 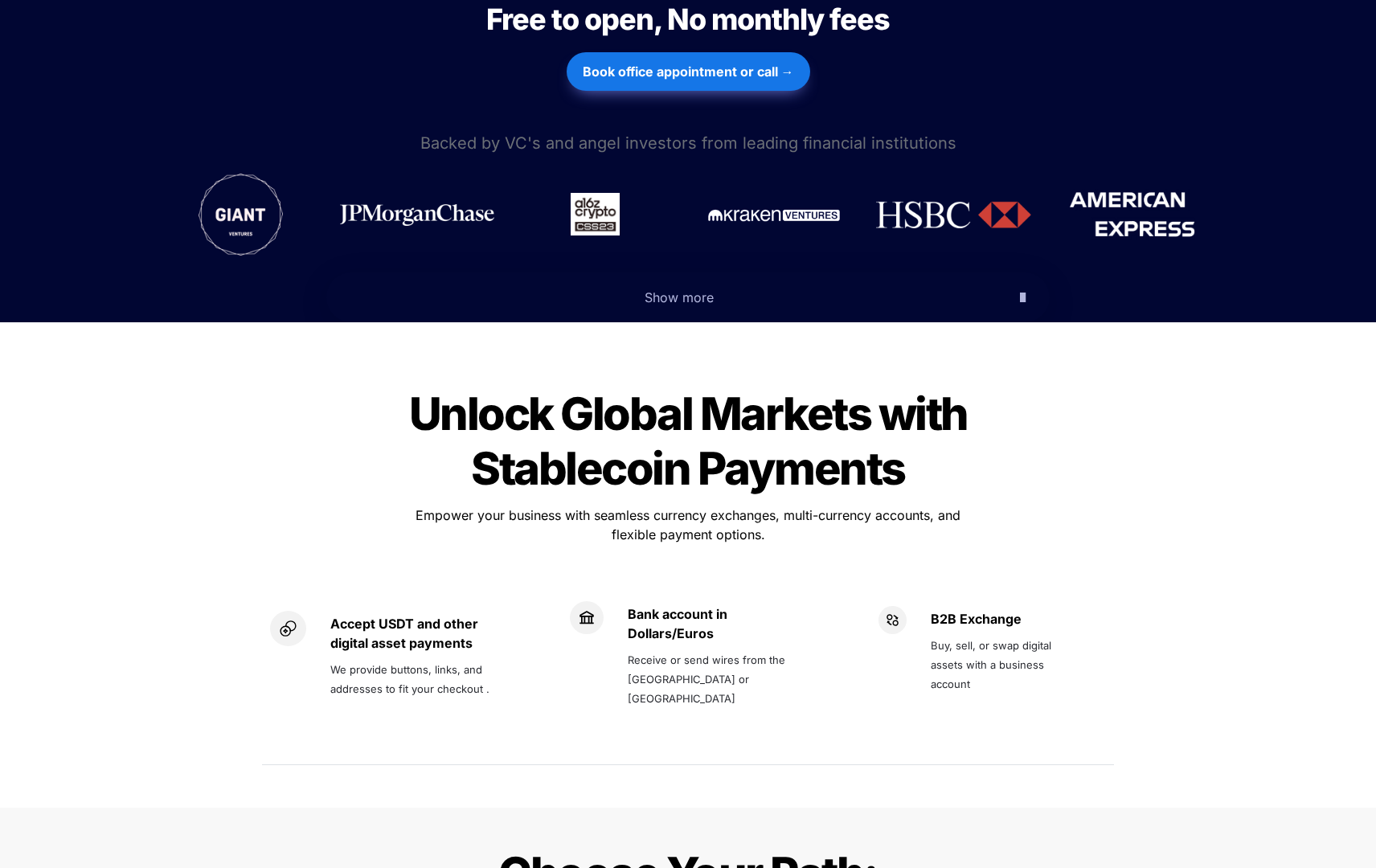 I want to click on strong: Bank account in Dollars/Euros, so click(x=679, y=624).